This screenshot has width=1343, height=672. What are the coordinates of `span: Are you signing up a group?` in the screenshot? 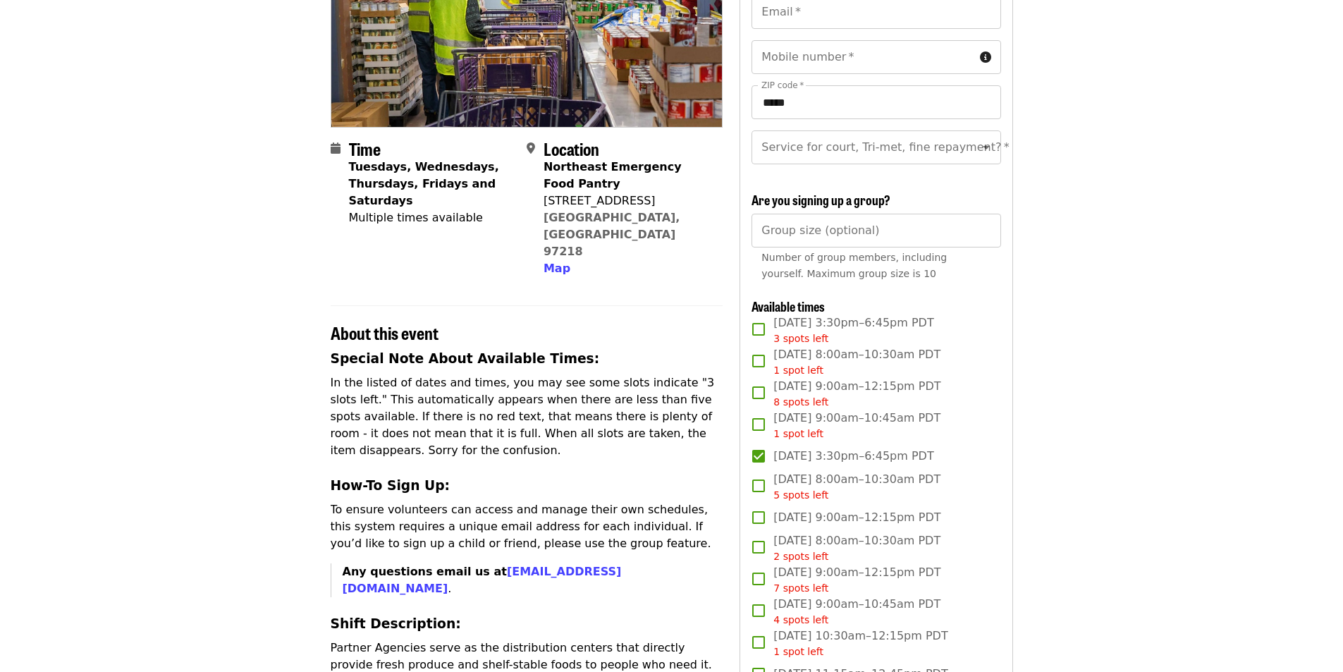 It's located at (821, 200).